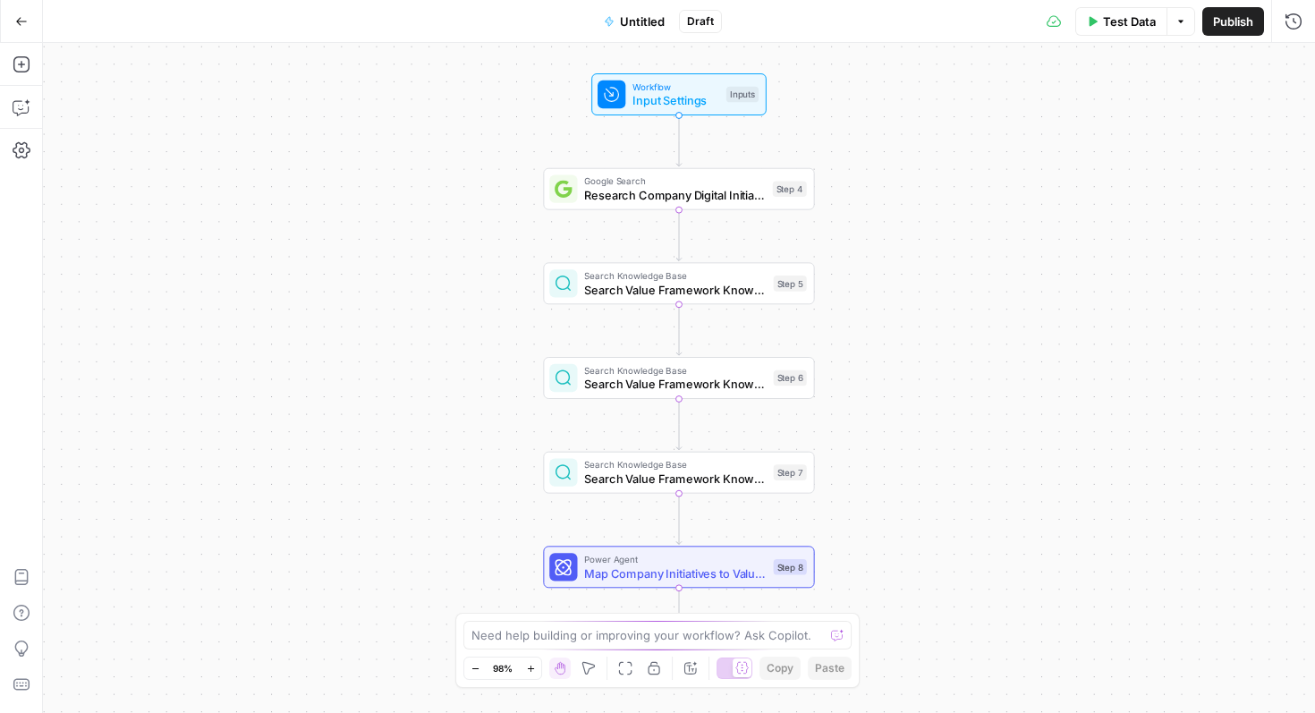 This screenshot has height=713, width=1315. I want to click on div: Search Knowledge BaseSearch Value Framework Knowledge Base 1Step 5, so click(678, 283).